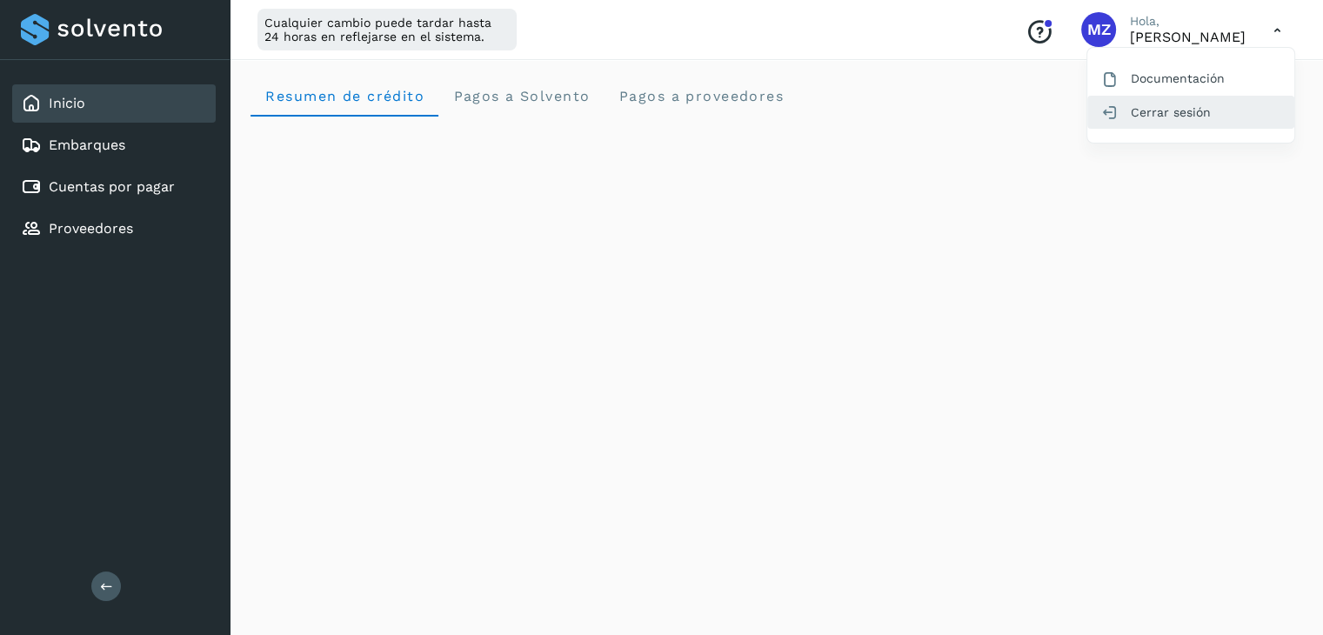  Describe the element at coordinates (114, 145) in the screenshot. I see `div: Embarques` at that location.